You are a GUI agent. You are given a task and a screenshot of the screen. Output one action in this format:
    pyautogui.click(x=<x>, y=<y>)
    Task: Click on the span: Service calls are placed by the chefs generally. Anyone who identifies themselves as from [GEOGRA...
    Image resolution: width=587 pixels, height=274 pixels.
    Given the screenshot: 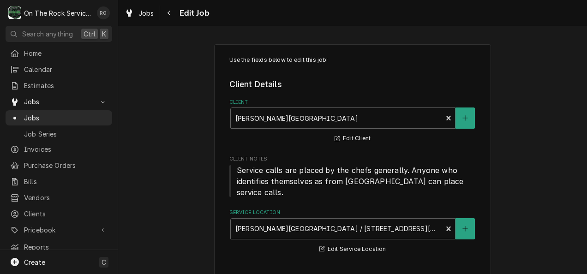 What is the action you would take?
    pyautogui.click(x=351, y=181)
    